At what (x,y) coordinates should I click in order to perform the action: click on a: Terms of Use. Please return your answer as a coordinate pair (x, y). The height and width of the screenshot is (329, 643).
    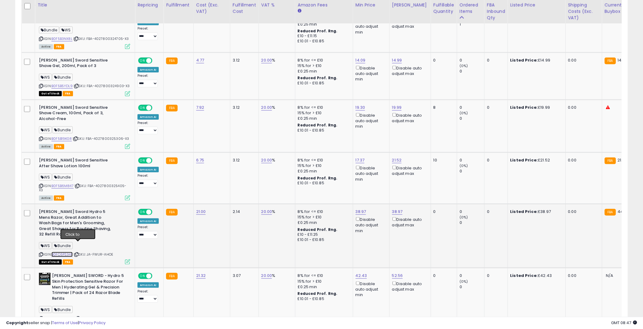
    Looking at the image, I should click on (65, 322).